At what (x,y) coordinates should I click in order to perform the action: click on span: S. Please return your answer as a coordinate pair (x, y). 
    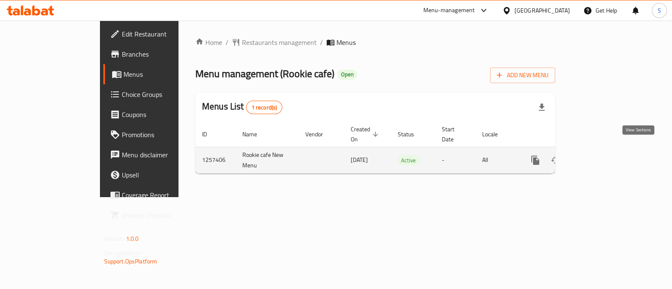
    Looking at the image, I should click on (659, 10).